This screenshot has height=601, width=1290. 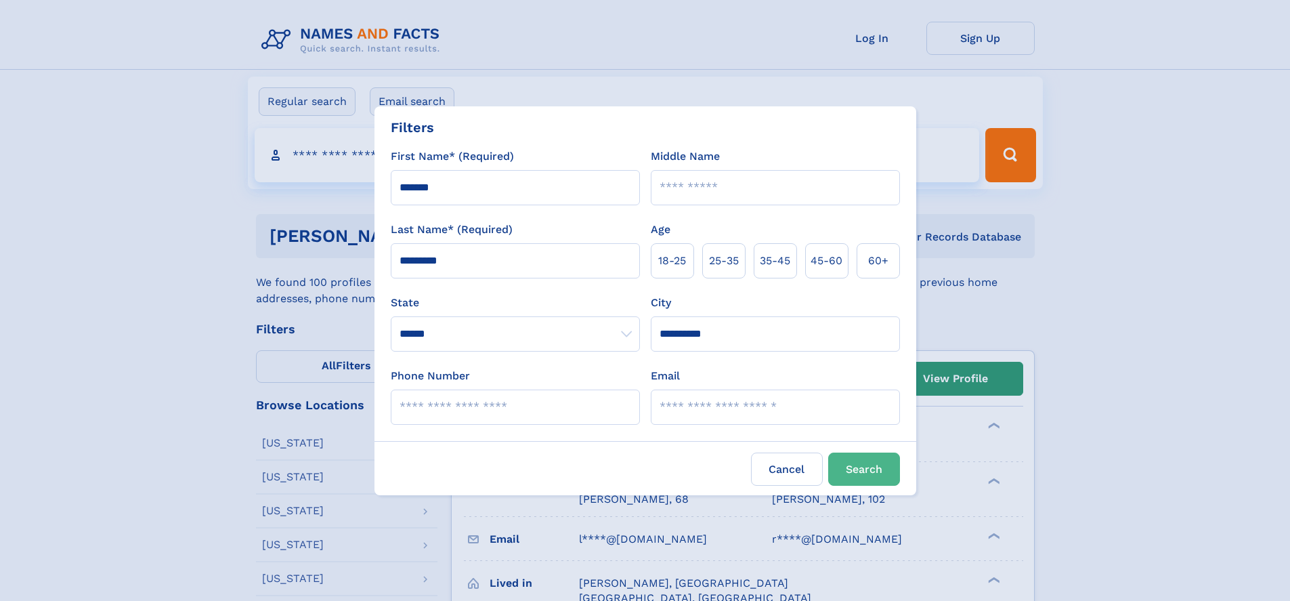 I want to click on label: Cancel, so click(x=787, y=468).